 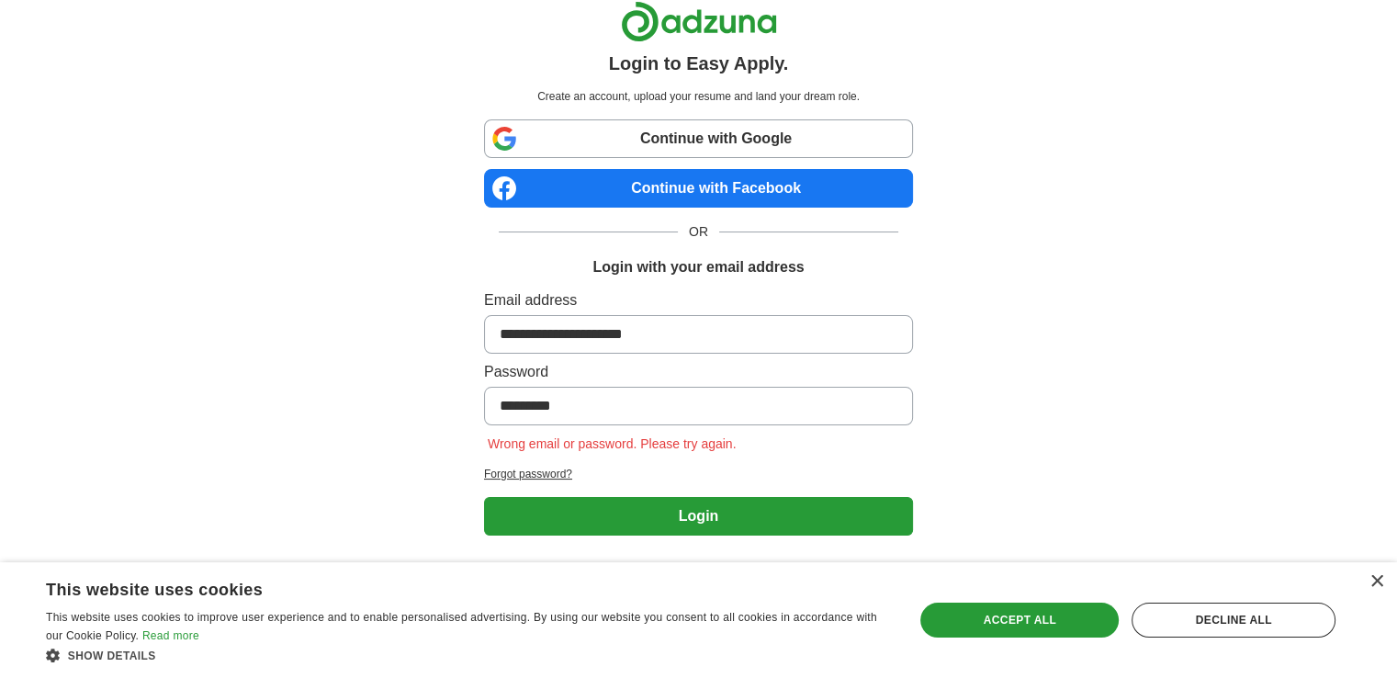 I want to click on div: Close, so click(x=1376, y=582).